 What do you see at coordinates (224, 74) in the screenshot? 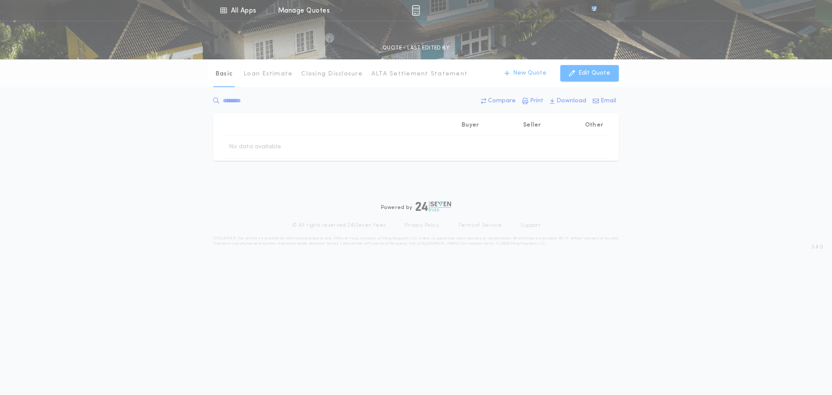
I see `p: Basic` at bounding box center [224, 74].